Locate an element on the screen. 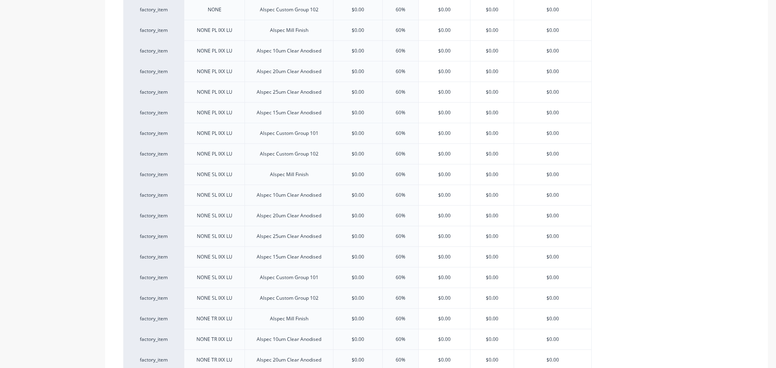 The height and width of the screenshot is (368, 776). div: factory_itemNONE SL IXX LUAlspec 10um Clear Anodised$0.0060%$0.00$0.00$0.00 is located at coordinates (357, 195).